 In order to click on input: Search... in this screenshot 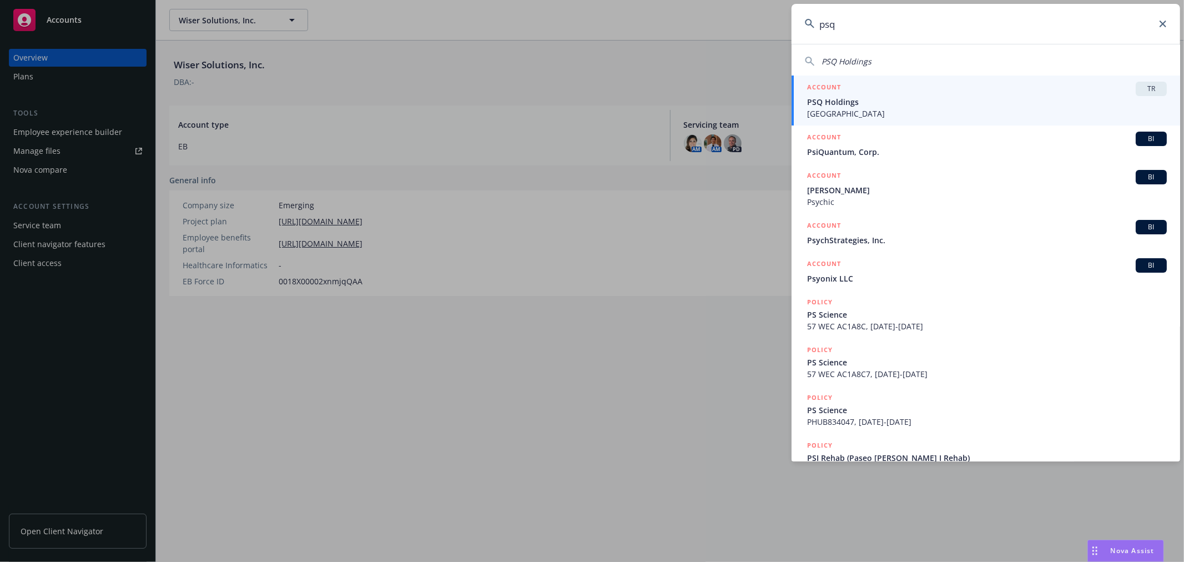, I will do `click(986, 24)`.